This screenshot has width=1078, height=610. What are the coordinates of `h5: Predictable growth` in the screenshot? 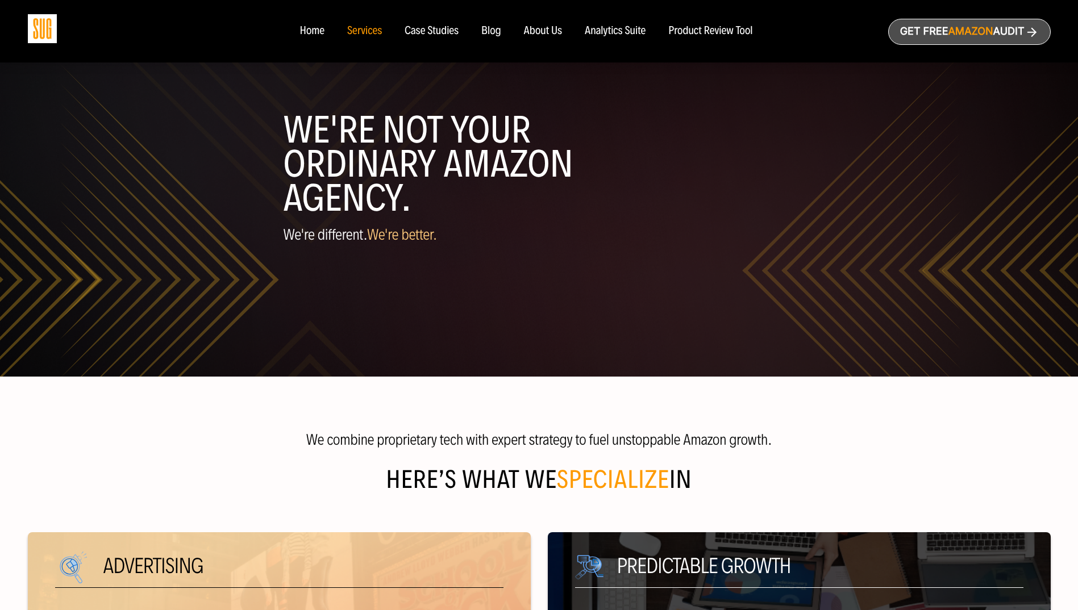 It's located at (799, 572).